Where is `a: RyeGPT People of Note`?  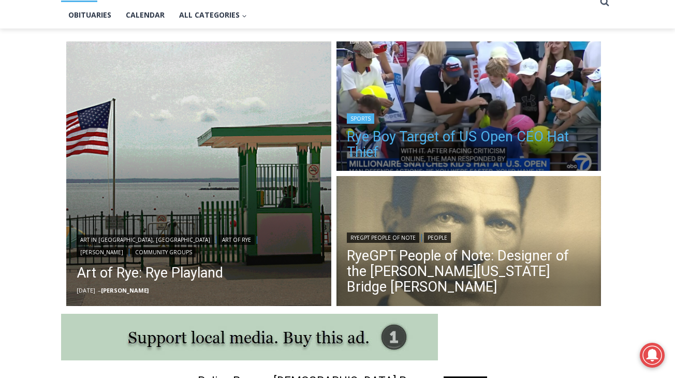 a: RyeGPT People of Note is located at coordinates (383, 238).